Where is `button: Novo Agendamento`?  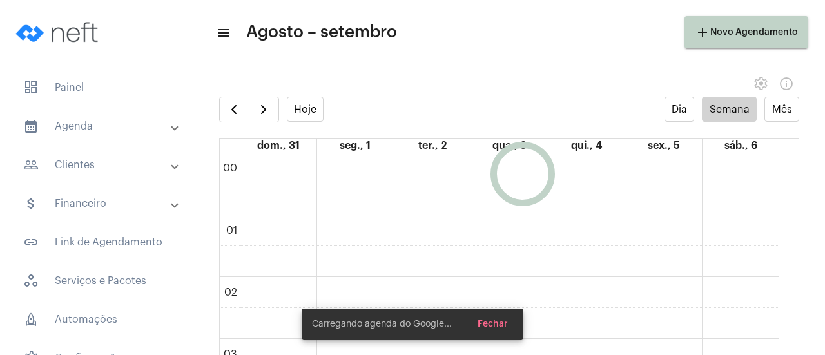
button: Novo Agendamento is located at coordinates (747, 32).